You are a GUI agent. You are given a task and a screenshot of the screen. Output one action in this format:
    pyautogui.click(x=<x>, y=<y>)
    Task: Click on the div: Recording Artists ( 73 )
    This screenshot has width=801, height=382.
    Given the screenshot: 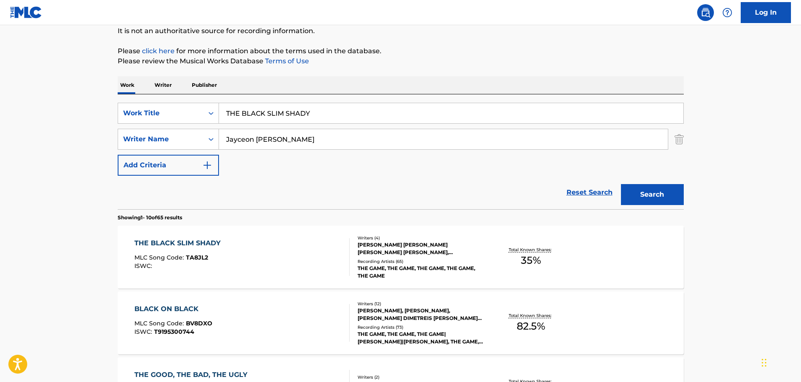 What is the action you would take?
    pyautogui.click(x=421, y=327)
    